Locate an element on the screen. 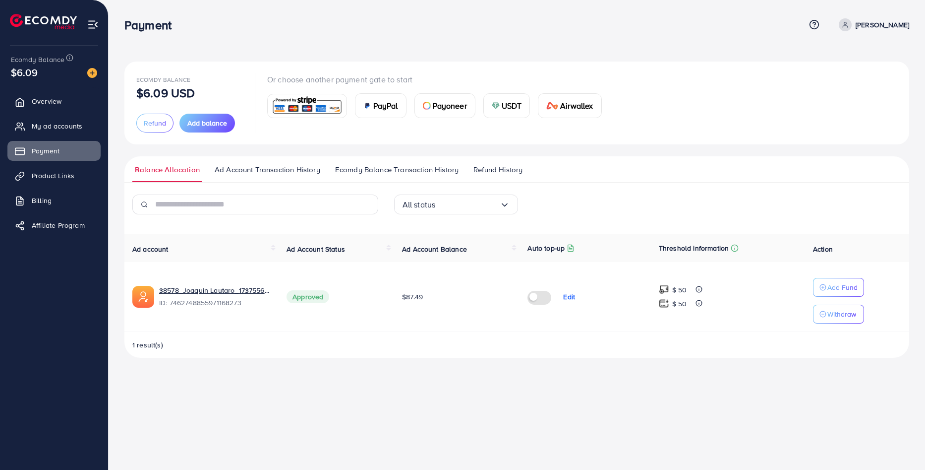 Image resolution: width=925 pixels, height=470 pixels. span: Add balance is located at coordinates (207, 123).